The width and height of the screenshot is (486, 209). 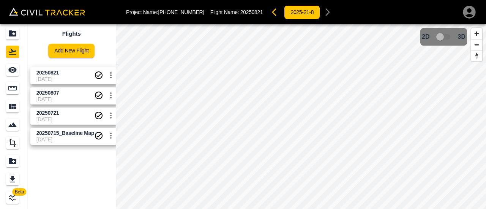 What do you see at coordinates (252, 12) in the screenshot?
I see `span: 20250821` at bounding box center [252, 12].